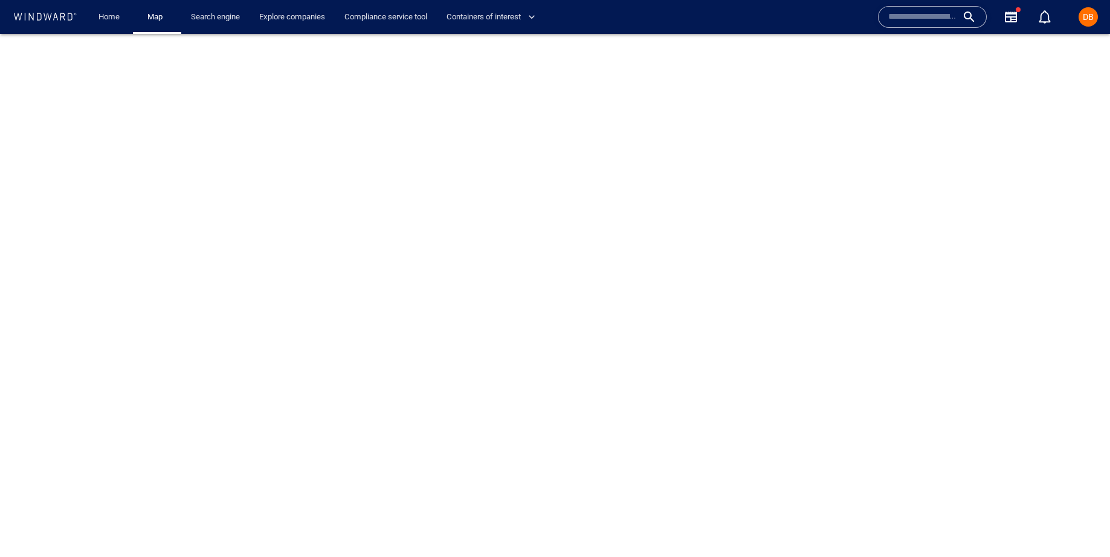  What do you see at coordinates (292, 17) in the screenshot?
I see `button: Explore companies` at bounding box center [292, 17].